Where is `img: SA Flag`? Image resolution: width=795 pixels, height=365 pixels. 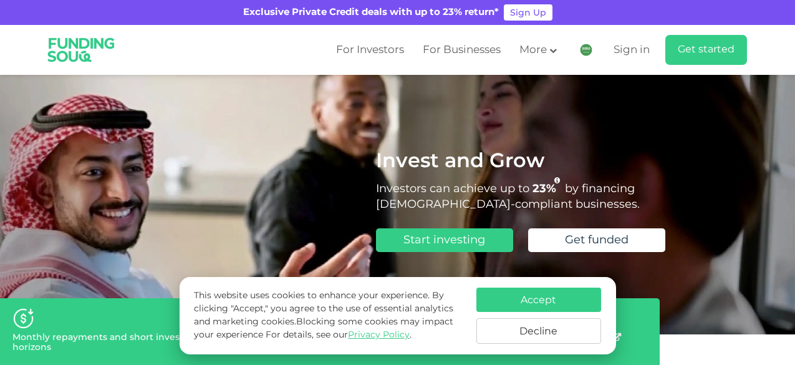 img: SA Flag is located at coordinates (586, 50).